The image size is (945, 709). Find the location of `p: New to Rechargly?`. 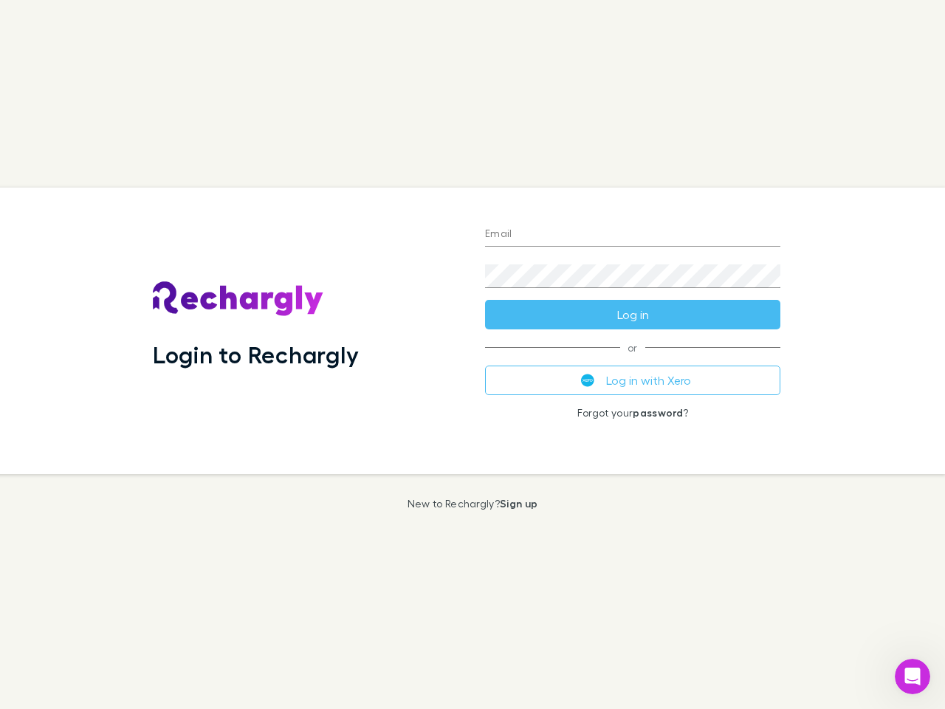

p: New to Rechargly? is located at coordinates (473, 504).